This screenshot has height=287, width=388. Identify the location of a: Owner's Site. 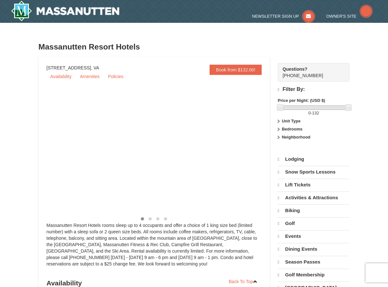
(350, 16).